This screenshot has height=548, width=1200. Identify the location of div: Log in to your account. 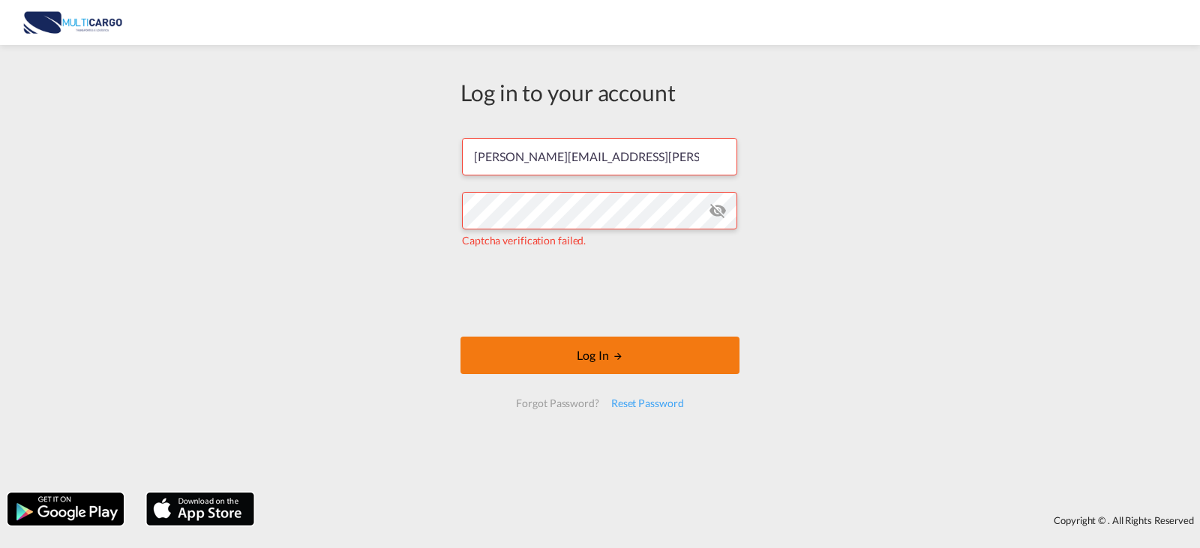
(600, 92).